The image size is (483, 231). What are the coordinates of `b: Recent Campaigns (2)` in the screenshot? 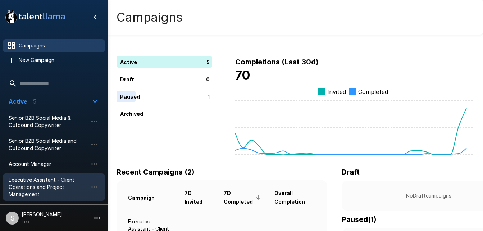 It's located at (155, 172).